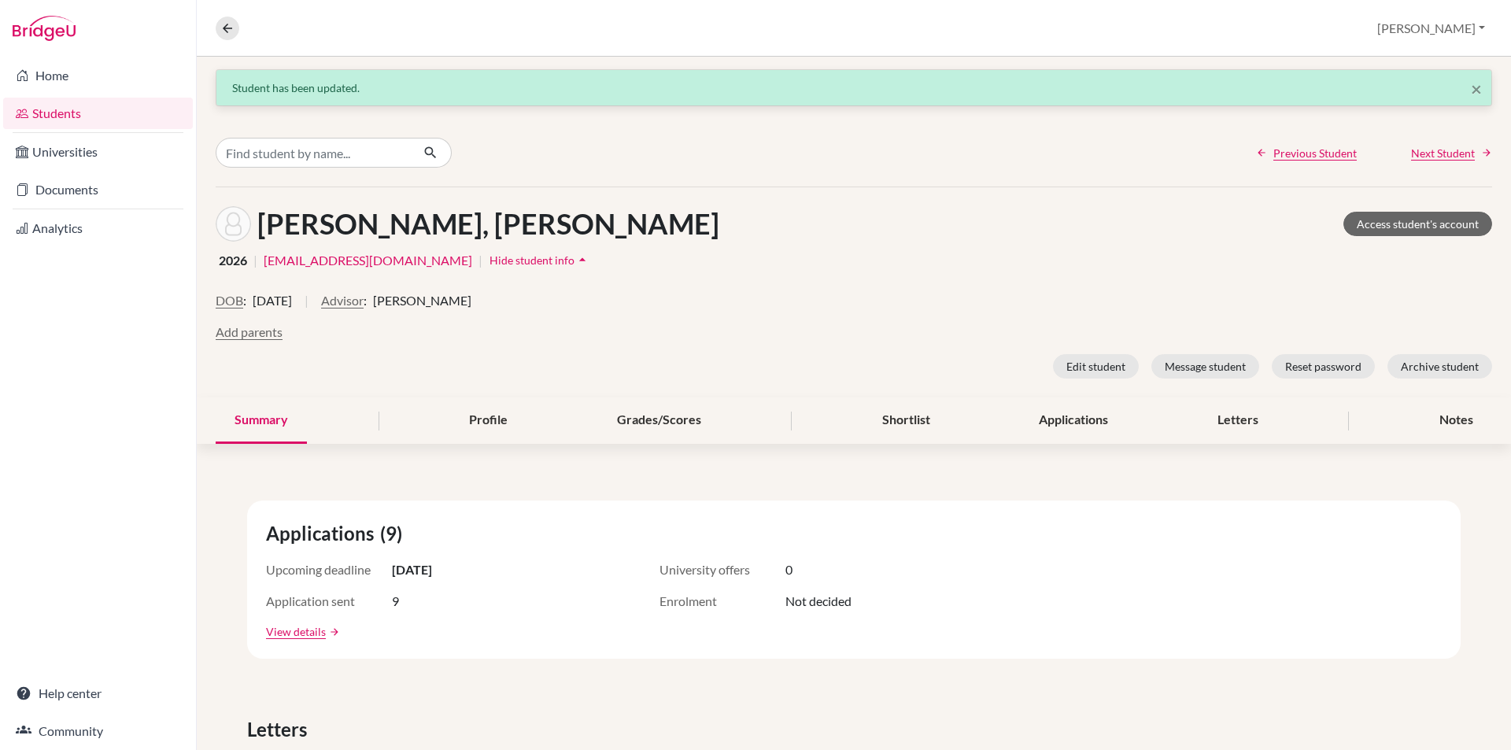  What do you see at coordinates (659, 420) in the screenshot?
I see `div: Grades/Scores` at bounding box center [659, 420].